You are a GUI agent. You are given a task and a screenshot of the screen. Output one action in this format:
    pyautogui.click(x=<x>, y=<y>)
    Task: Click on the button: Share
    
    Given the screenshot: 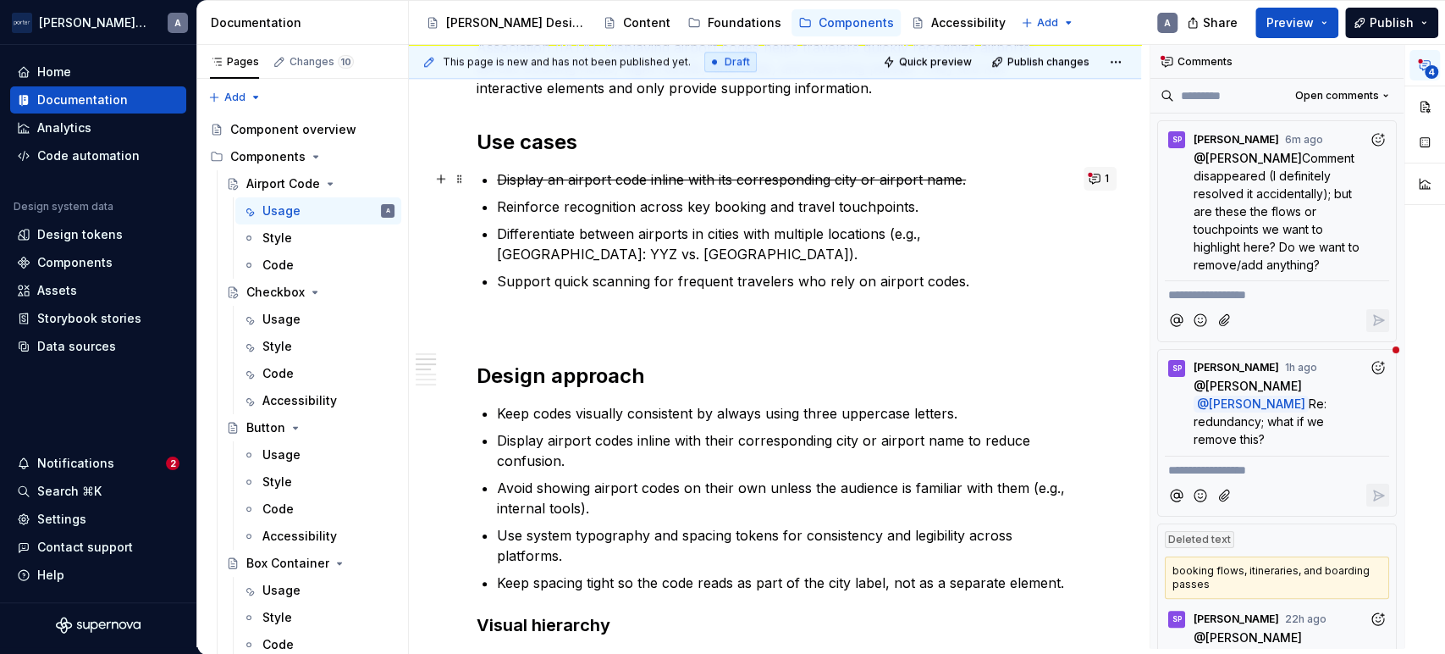 What is the action you would take?
    pyautogui.click(x=1213, y=23)
    